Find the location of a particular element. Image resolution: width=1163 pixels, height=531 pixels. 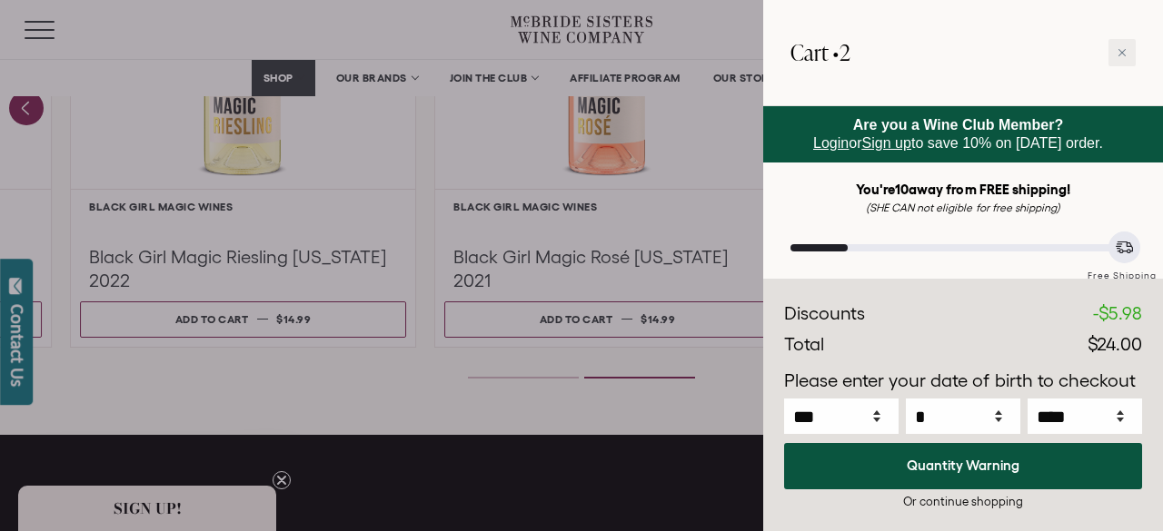

h2: Cart • is located at coordinates (820, 53).